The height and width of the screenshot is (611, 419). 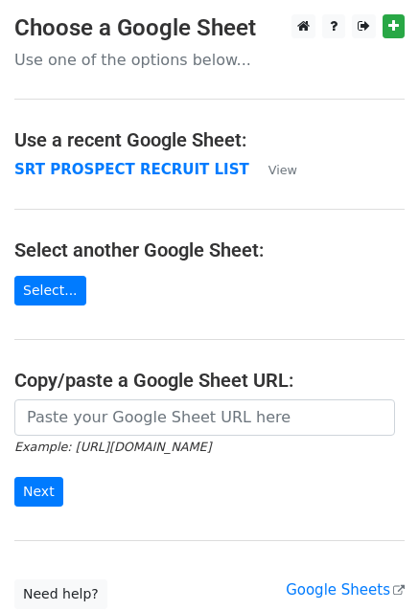 I want to click on input: Paste your Google Sheet URL here, so click(x=204, y=418).